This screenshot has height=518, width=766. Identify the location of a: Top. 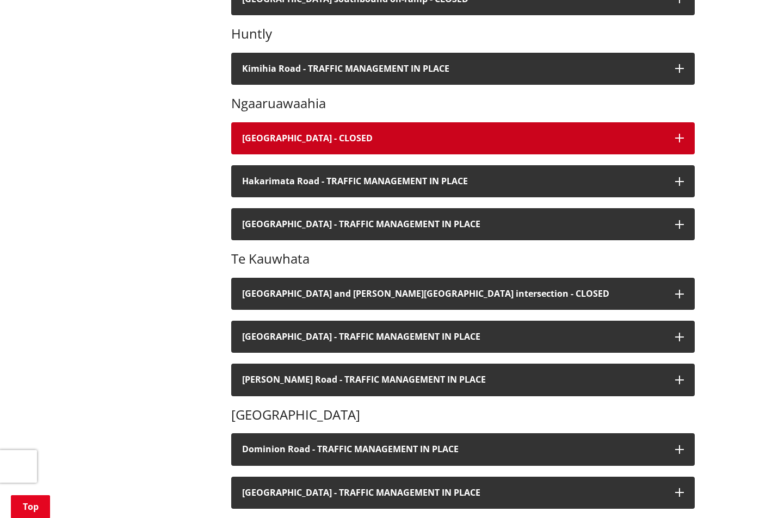
(30, 507).